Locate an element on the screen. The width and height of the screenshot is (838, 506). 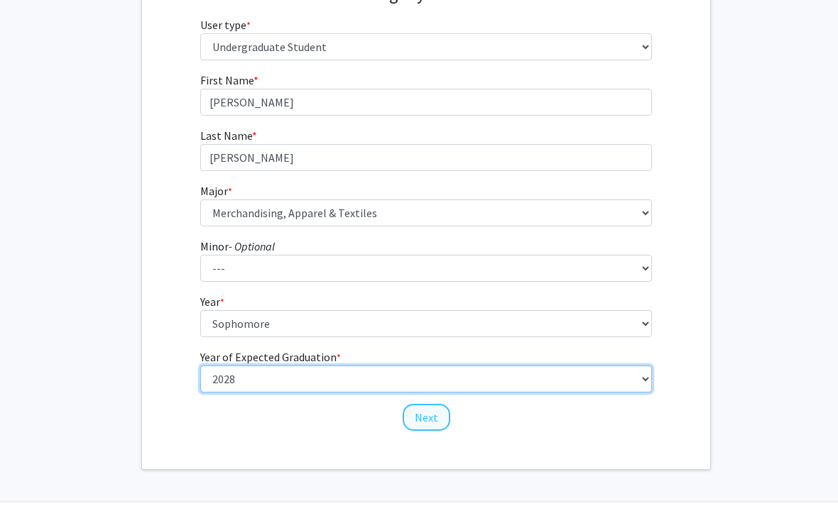
i: - Optional is located at coordinates (251, 246).